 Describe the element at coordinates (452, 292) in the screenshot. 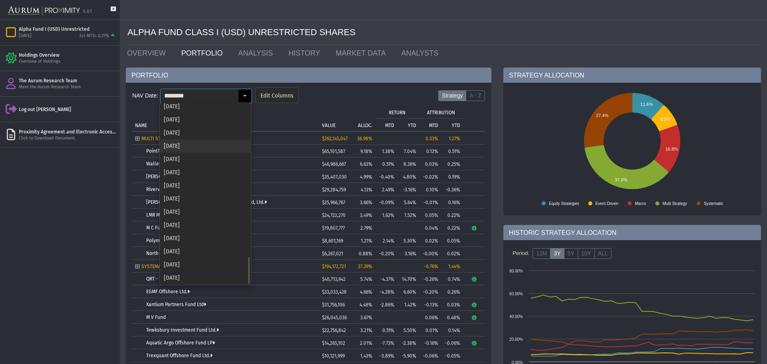

I see `td: 0.26%` at that location.